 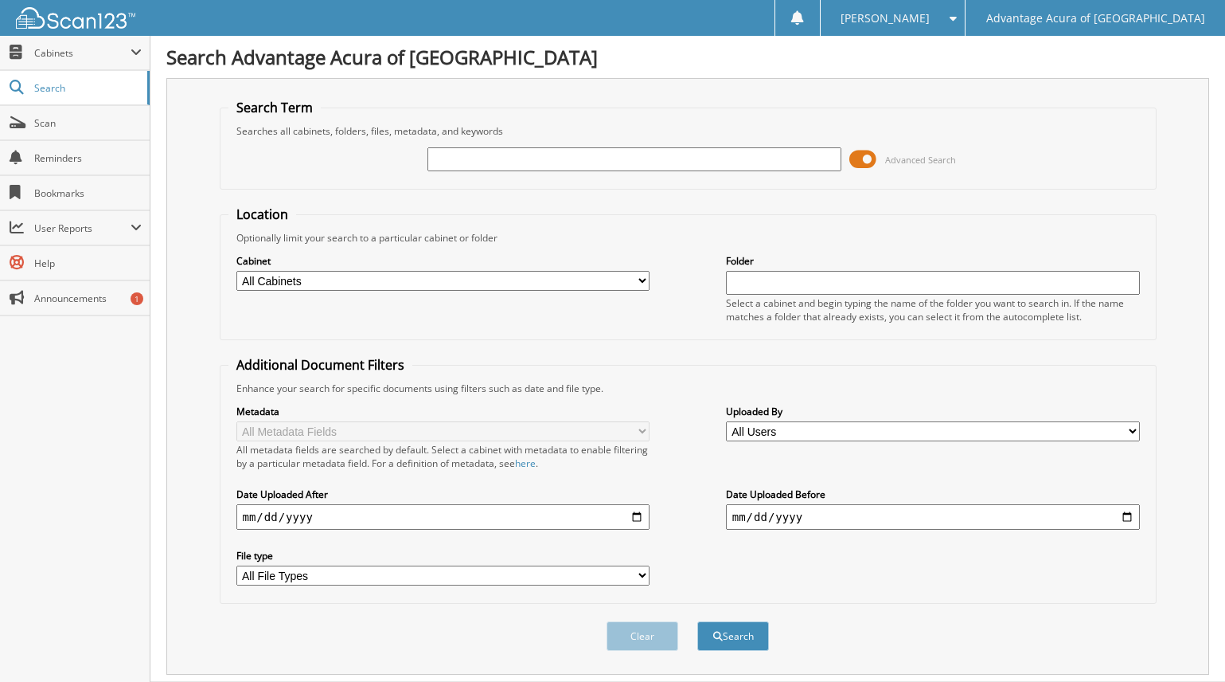 What do you see at coordinates (320, 365) in the screenshot?
I see `legend: Additional Document Filters` at bounding box center [320, 365].